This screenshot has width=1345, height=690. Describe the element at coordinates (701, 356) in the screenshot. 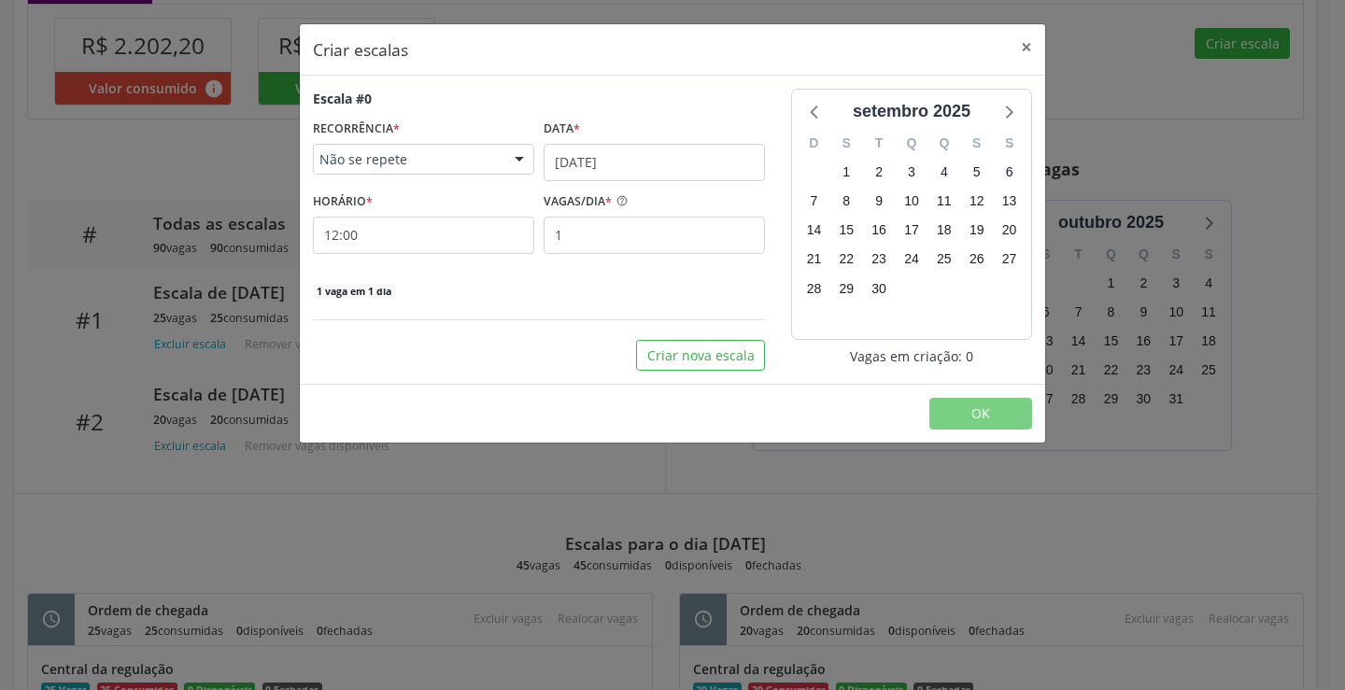

I see `button: Criar nova escala` at that location.